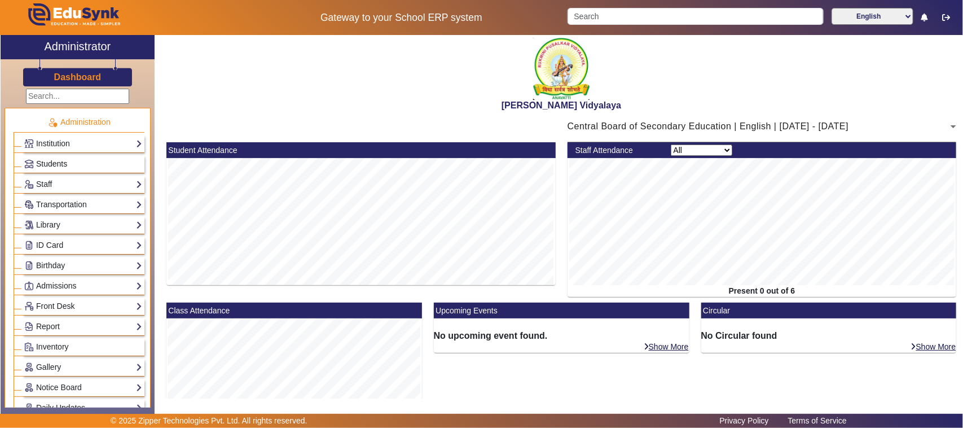 The image size is (963, 428). I want to click on div: Present 0 out of 6, so click(762, 291).